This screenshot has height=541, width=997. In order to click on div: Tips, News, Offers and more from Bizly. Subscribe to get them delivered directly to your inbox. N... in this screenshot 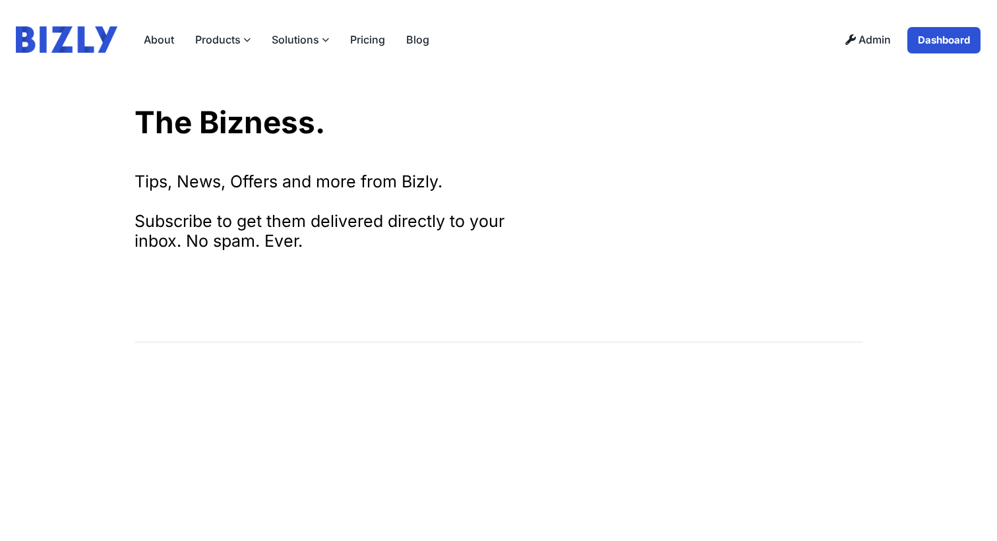, I will do `click(332, 211)`.